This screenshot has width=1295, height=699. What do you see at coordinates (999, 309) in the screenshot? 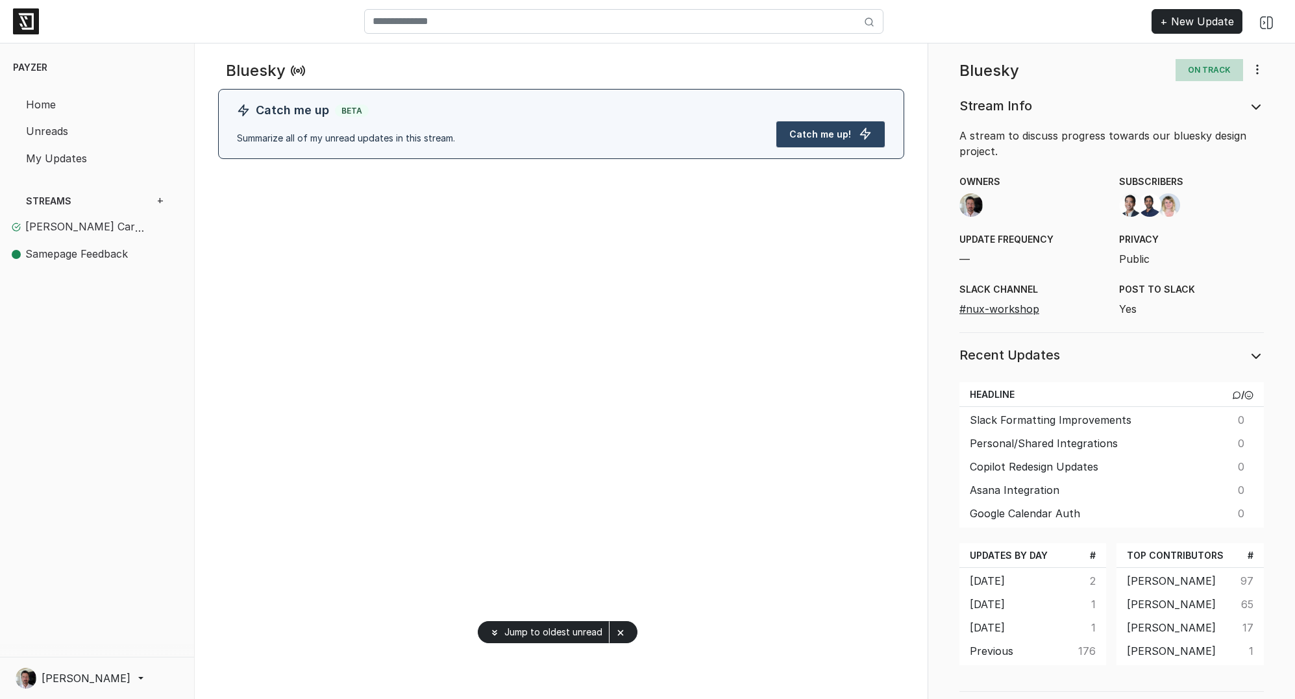
I see `a: #nux-workshop` at bounding box center [999, 309].